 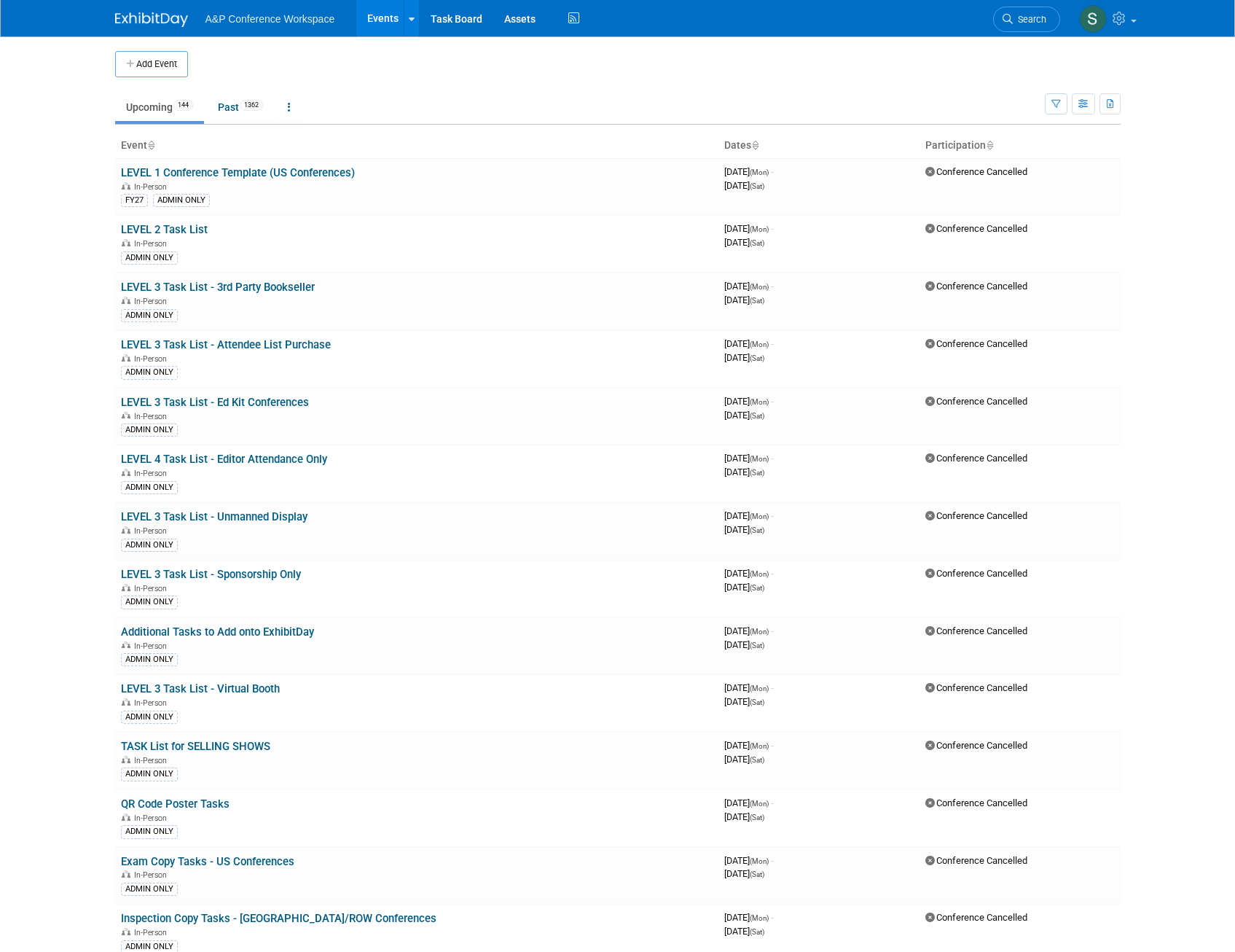 What do you see at coordinates (151, 145) in the screenshot?
I see `a: Sort by Event Name` at bounding box center [151, 145].